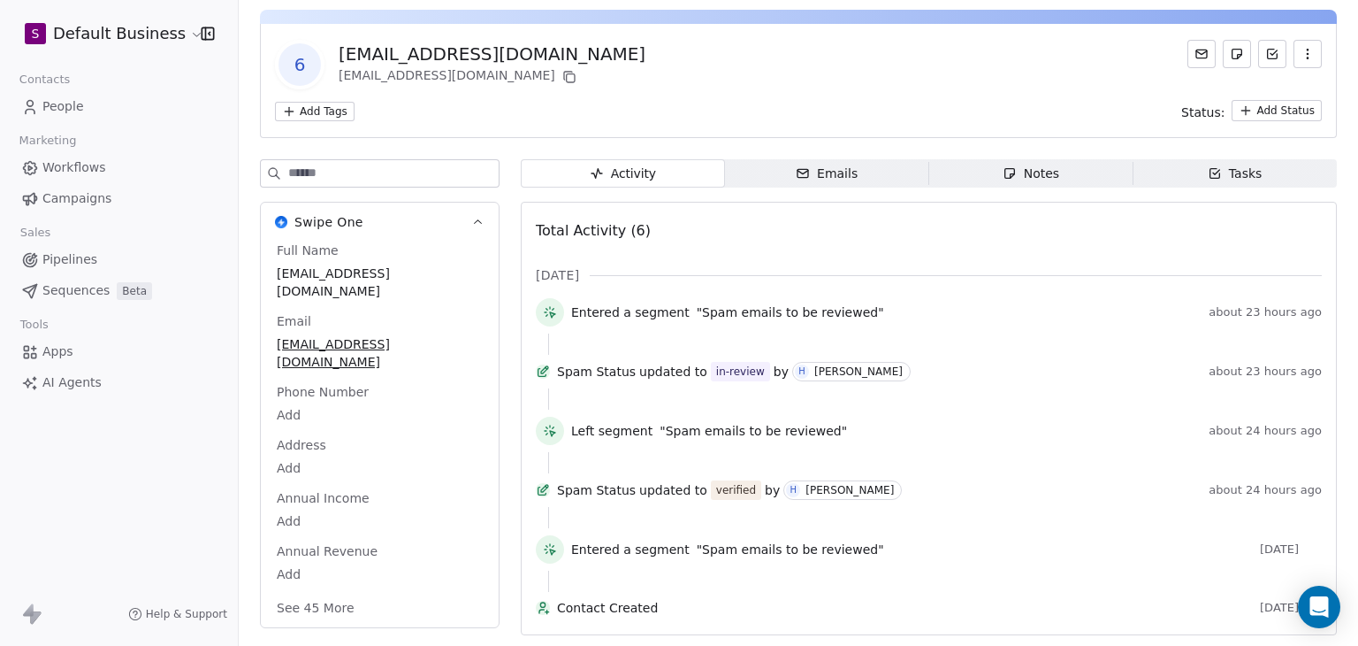  Describe the element at coordinates (329, 222) in the screenshot. I see `span: Swipe One` at that location.